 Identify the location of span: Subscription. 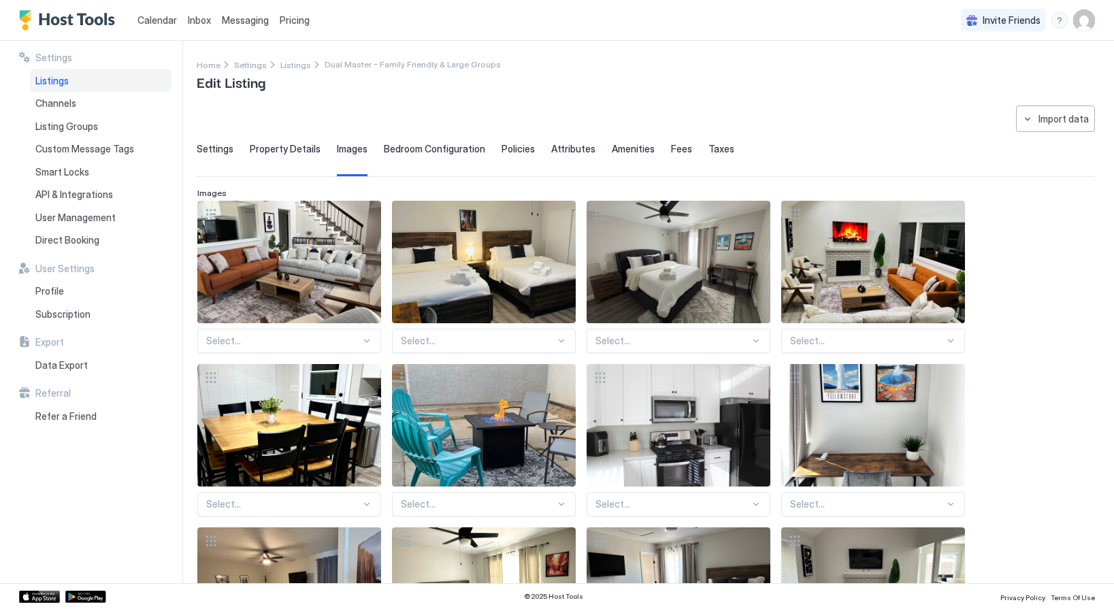
(63, 314).